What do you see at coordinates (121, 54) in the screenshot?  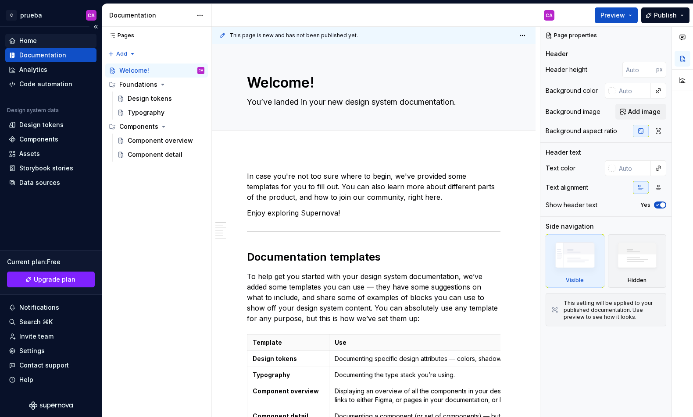 I see `span: Add` at bounding box center [121, 54].